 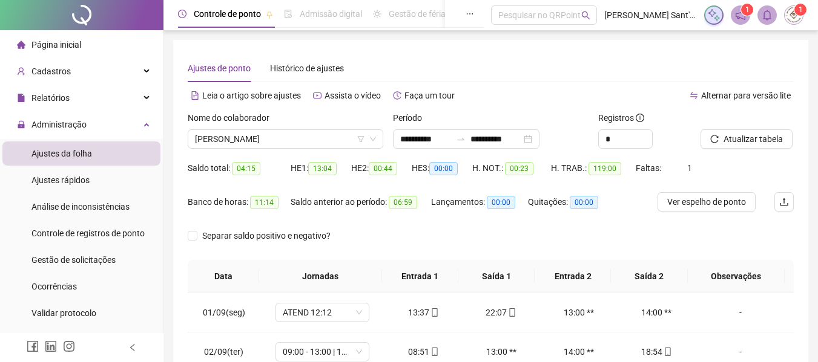 What do you see at coordinates (382, 169) in the screenshot?
I see `span: 00:44` at bounding box center [382, 169].